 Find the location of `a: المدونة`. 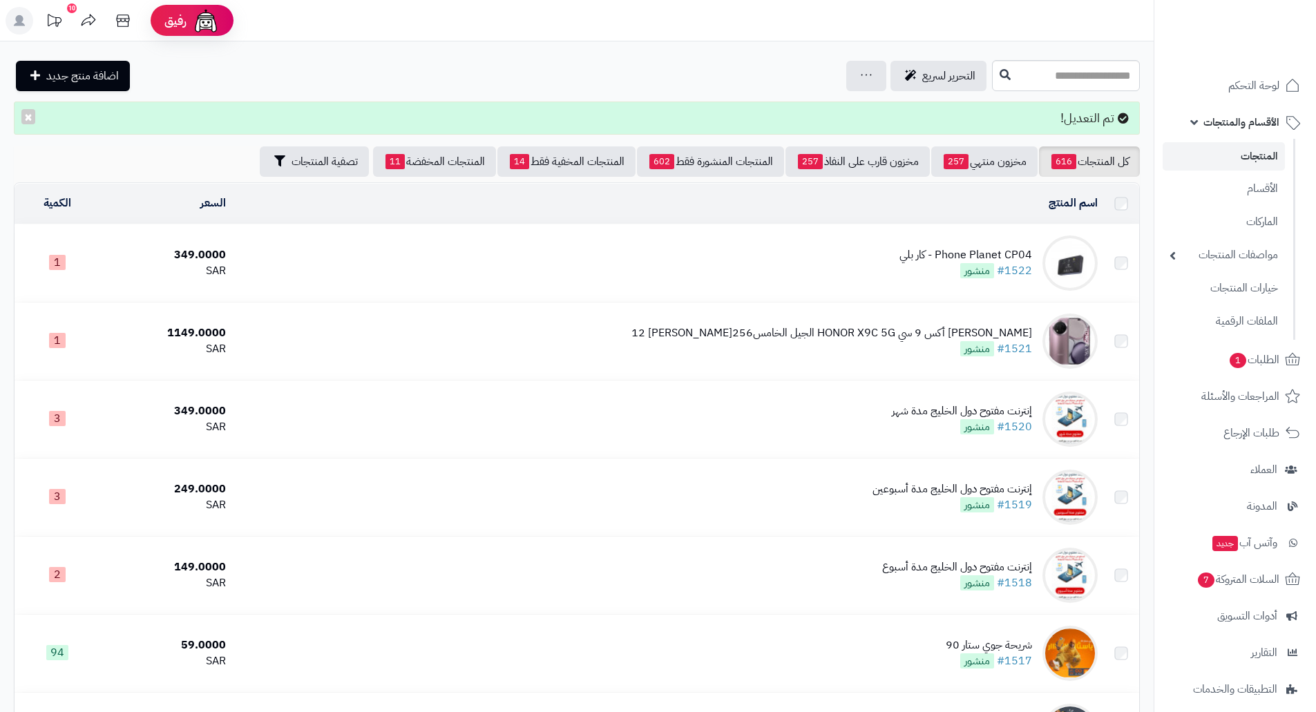

a: المدونة is located at coordinates (1235, 506).